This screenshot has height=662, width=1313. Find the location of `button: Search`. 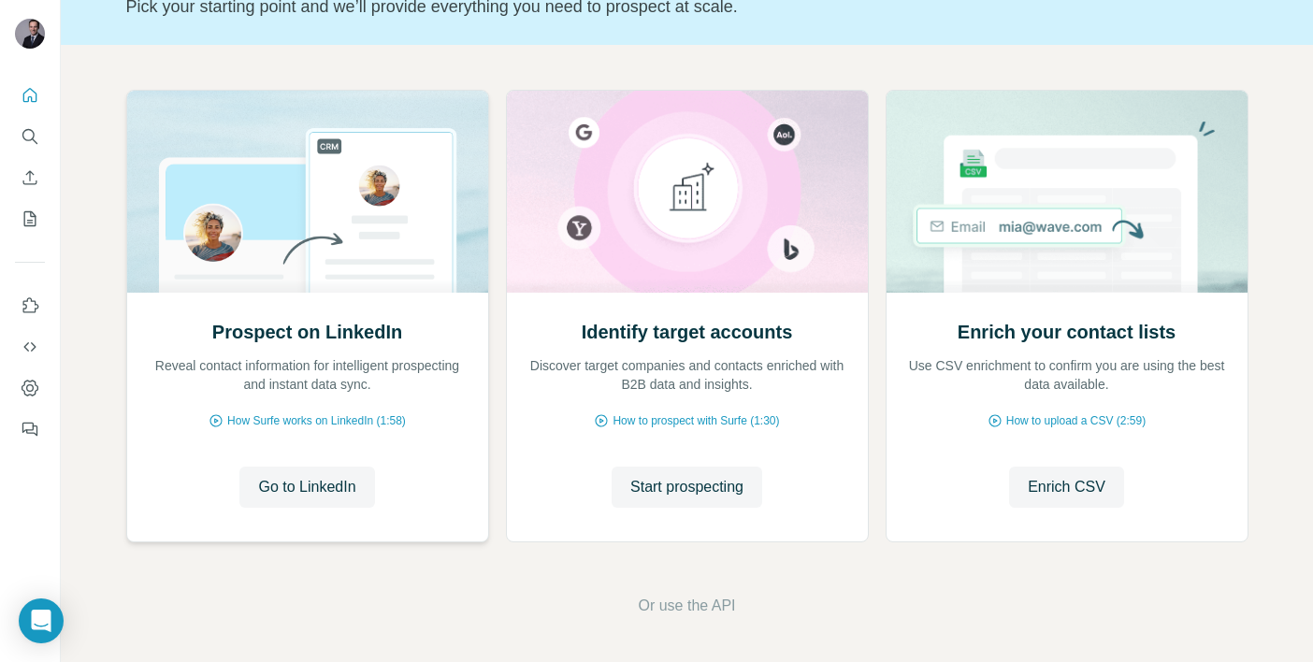

button: Search is located at coordinates (30, 137).